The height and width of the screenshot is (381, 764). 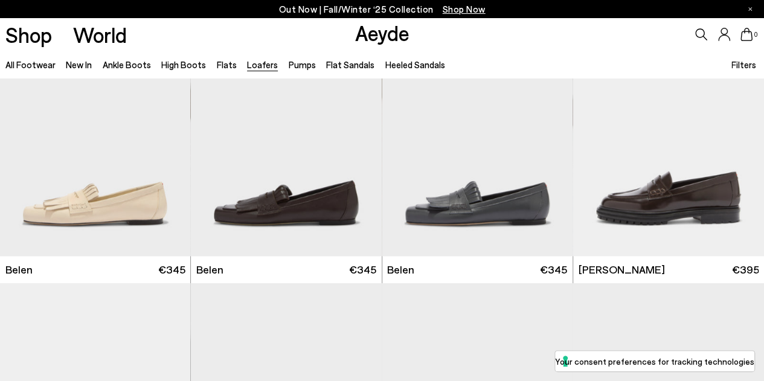 I want to click on a: Flats, so click(x=226, y=65).